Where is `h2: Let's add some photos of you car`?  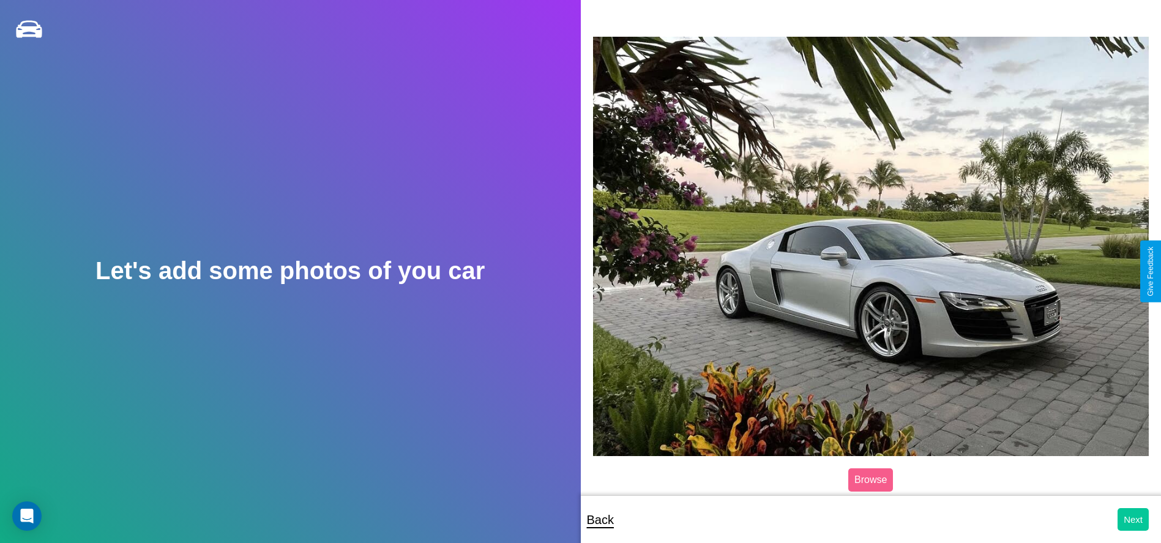 h2: Let's add some photos of you car is located at coordinates (290, 271).